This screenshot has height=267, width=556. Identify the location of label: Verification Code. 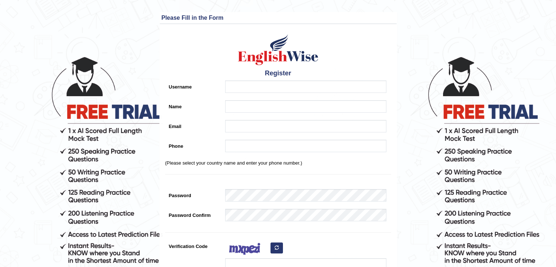
(193, 245).